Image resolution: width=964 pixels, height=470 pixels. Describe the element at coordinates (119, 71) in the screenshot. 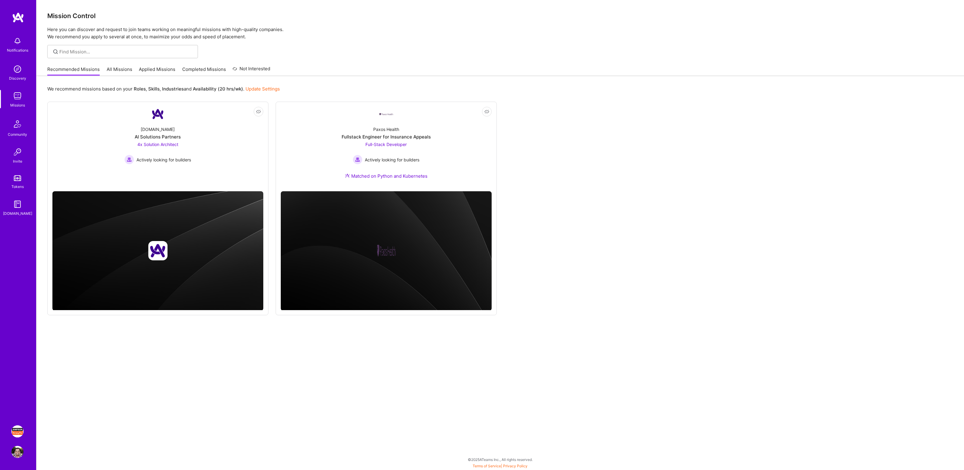

I see `a: All Missions` at that location.